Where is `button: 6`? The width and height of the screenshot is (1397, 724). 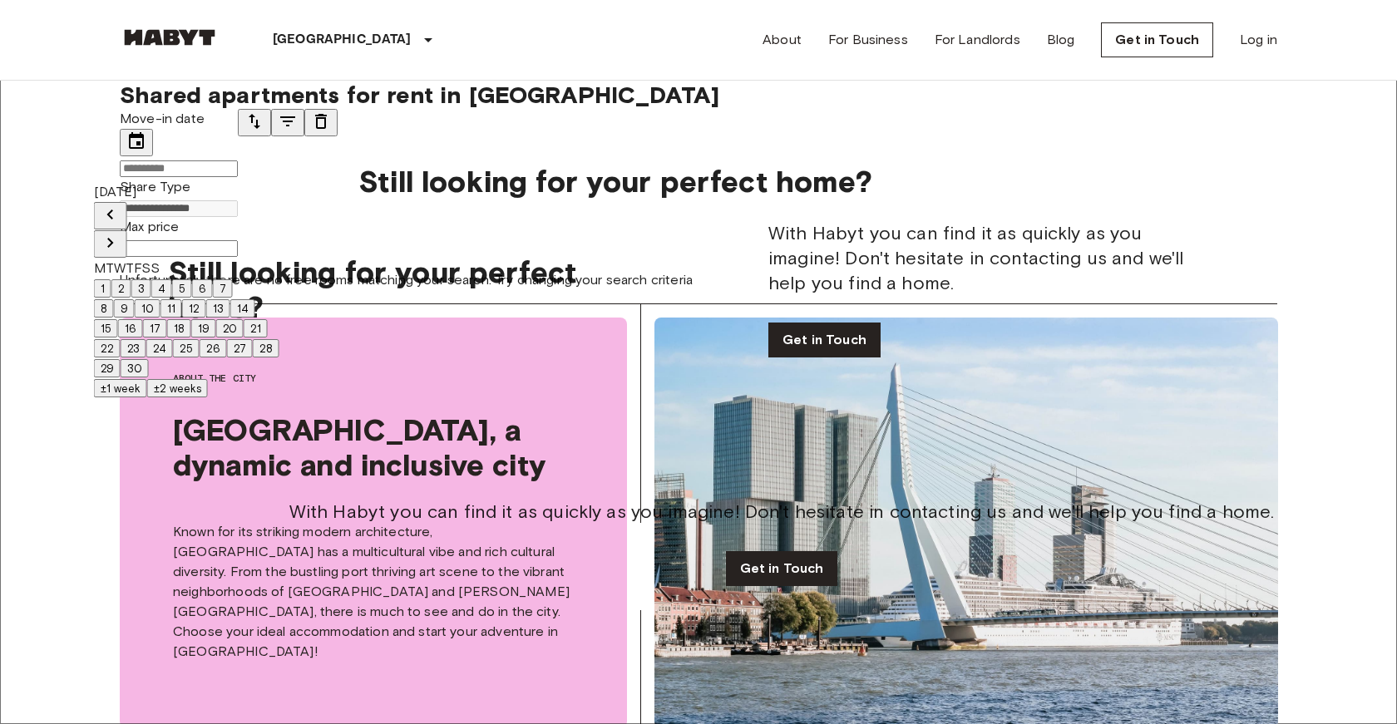
button: 6 is located at coordinates (202, 289).